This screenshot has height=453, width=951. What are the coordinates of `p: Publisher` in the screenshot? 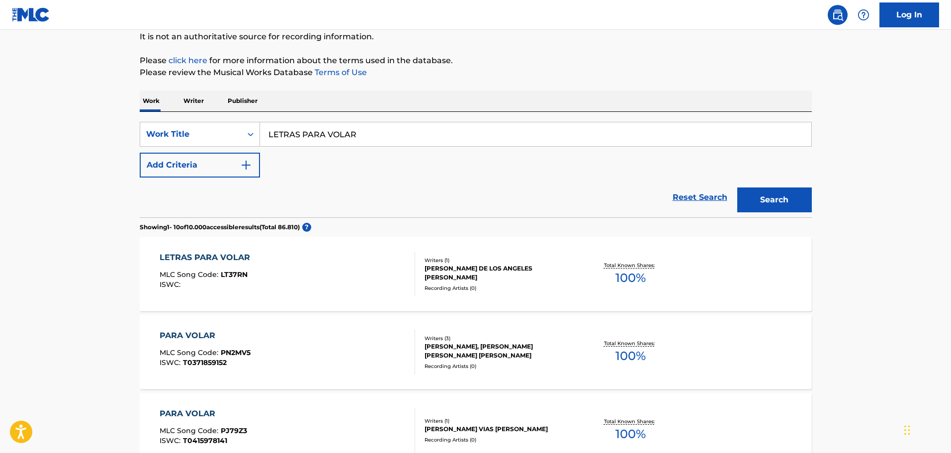 It's located at (243, 101).